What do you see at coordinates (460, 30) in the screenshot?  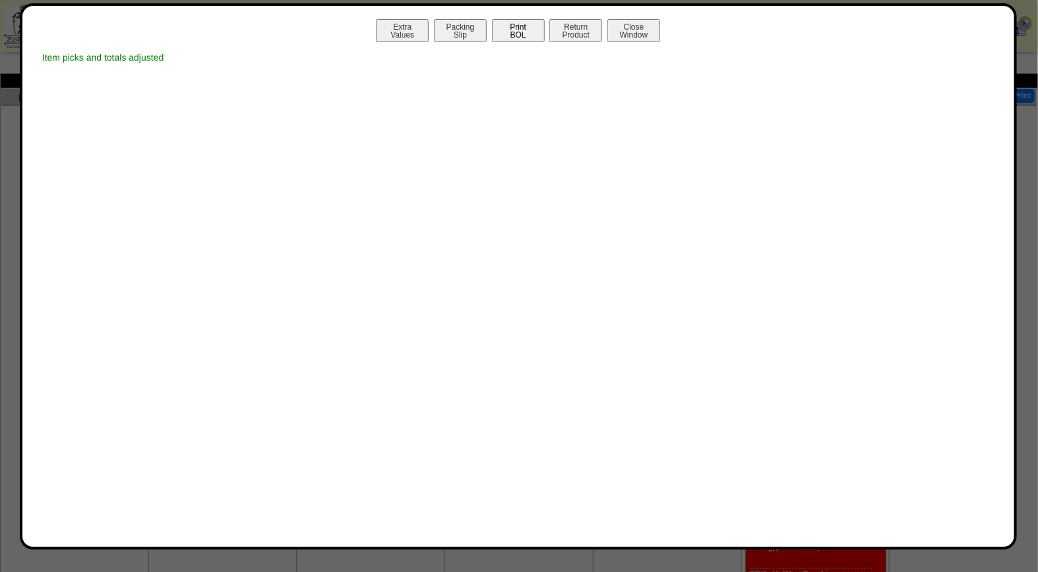 I see `button: PackingSlip` at bounding box center [460, 30].